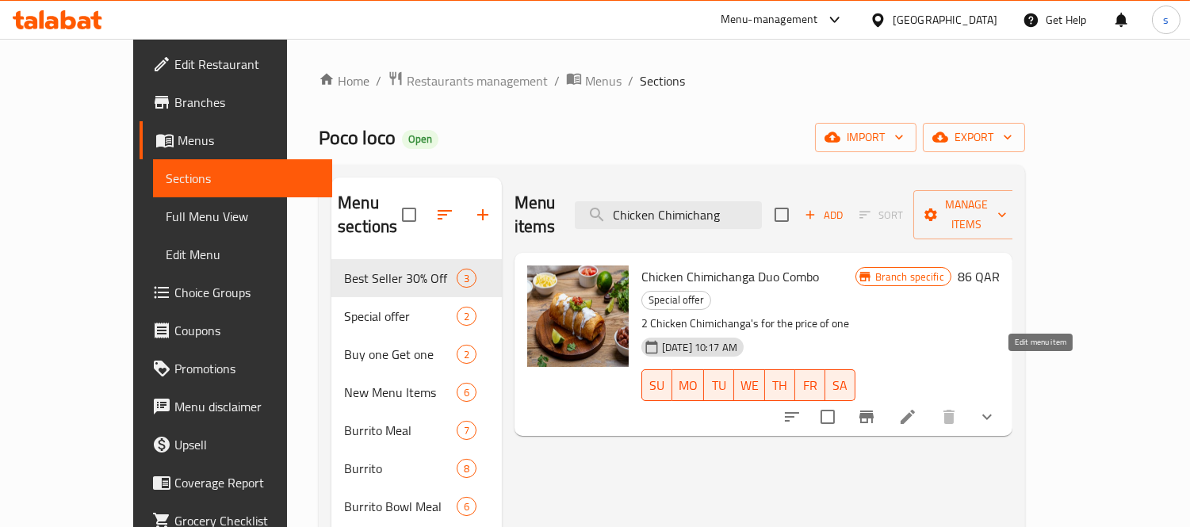 The width and height of the screenshot is (1190, 527). Describe the element at coordinates (987, 417) in the screenshot. I see `button: show more` at that location.